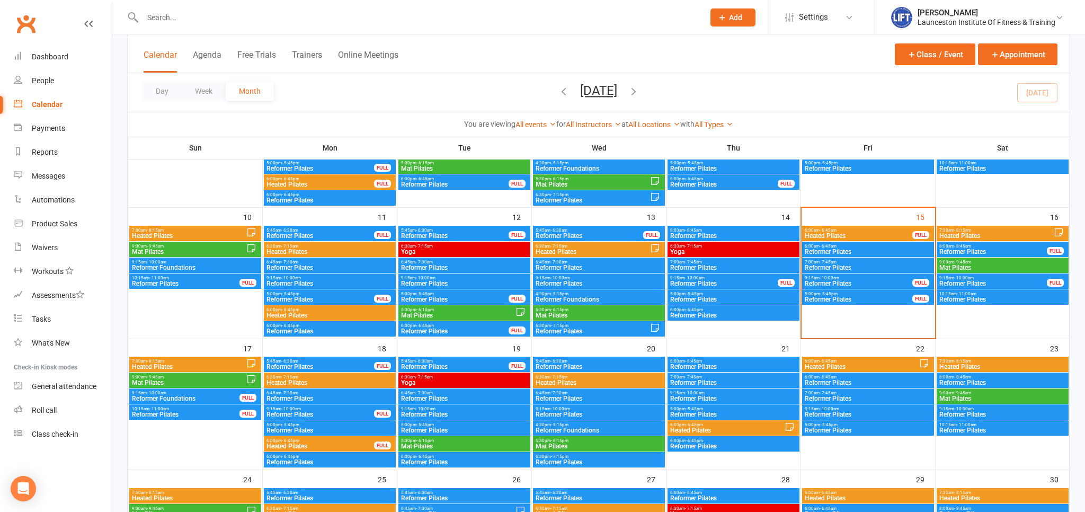 The height and width of the screenshot is (512, 1085). What do you see at coordinates (733, 17) in the screenshot?
I see `button: Add` at bounding box center [733, 17].